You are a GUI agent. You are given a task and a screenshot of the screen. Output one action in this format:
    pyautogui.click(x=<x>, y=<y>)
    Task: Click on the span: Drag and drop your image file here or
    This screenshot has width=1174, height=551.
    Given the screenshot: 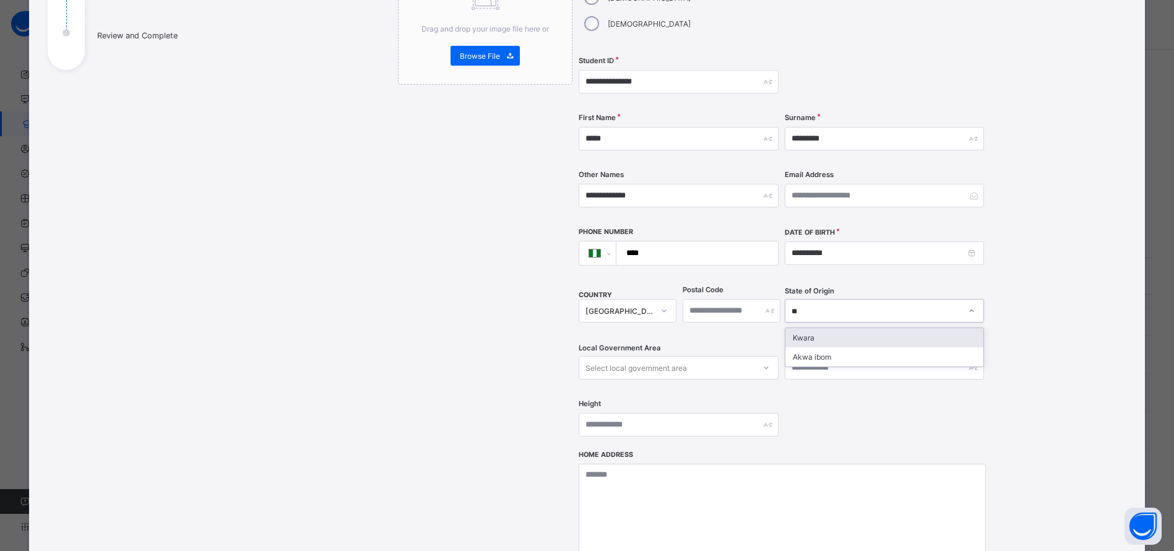 What is the action you would take?
    pyautogui.click(x=485, y=28)
    